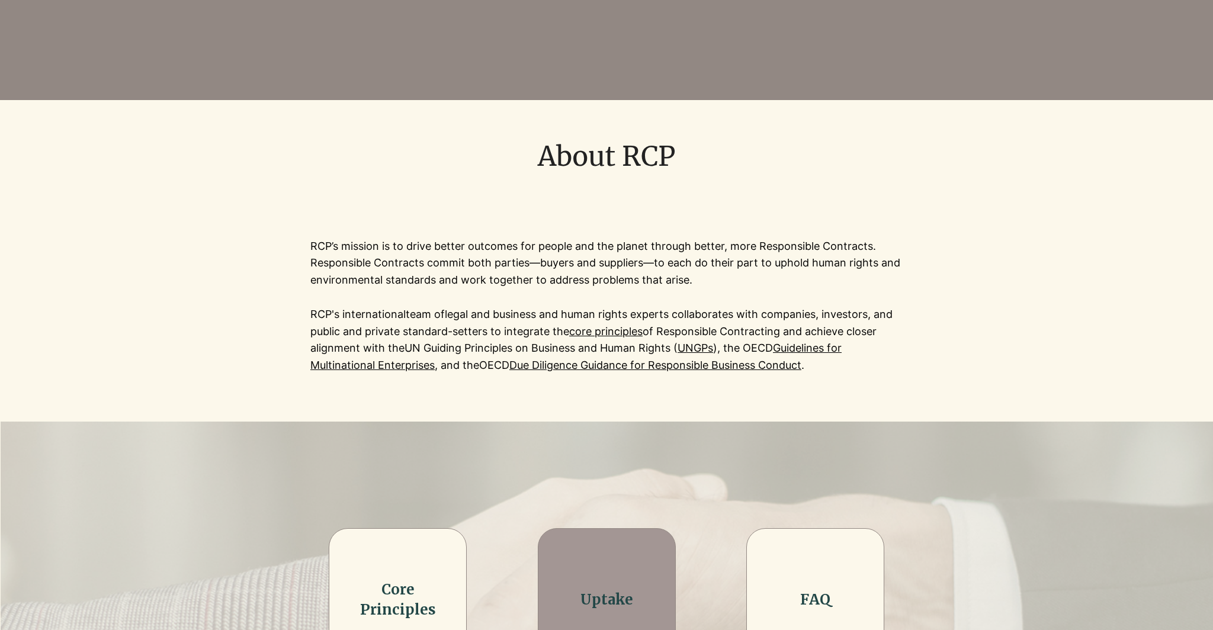 This screenshot has height=630, width=1213. What do you see at coordinates (606, 331) in the screenshot?
I see `a: core principles` at bounding box center [606, 331].